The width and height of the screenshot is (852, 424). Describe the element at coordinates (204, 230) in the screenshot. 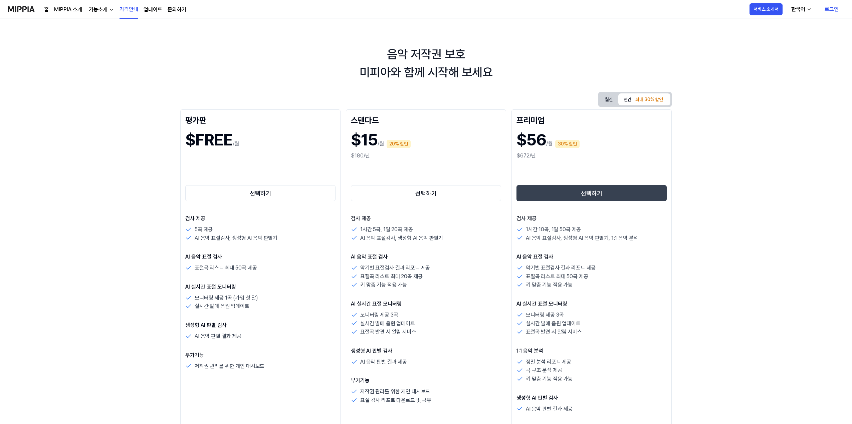

I see `p: 5곡 제공` at that location.